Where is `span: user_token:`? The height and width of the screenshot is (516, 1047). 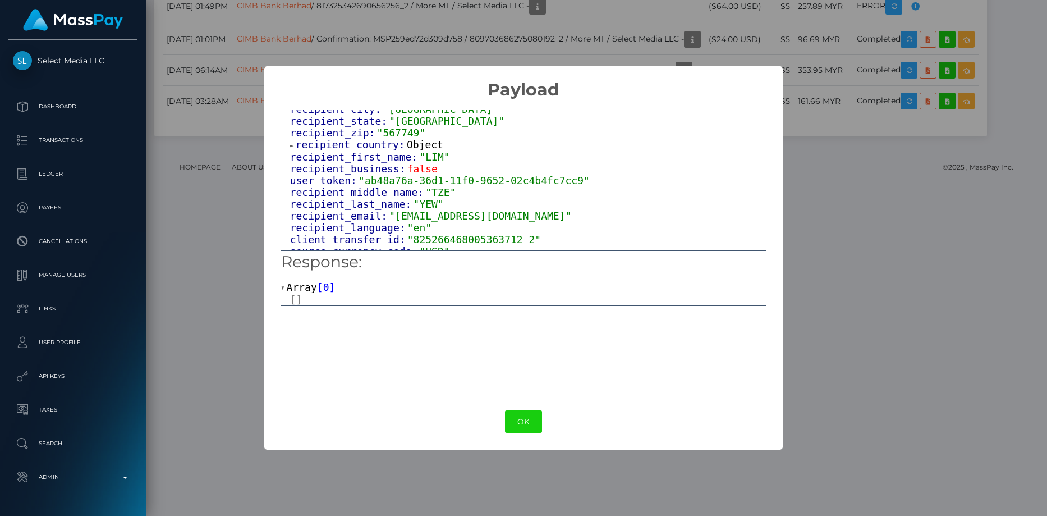 span: user_token: is located at coordinates (324, 180).